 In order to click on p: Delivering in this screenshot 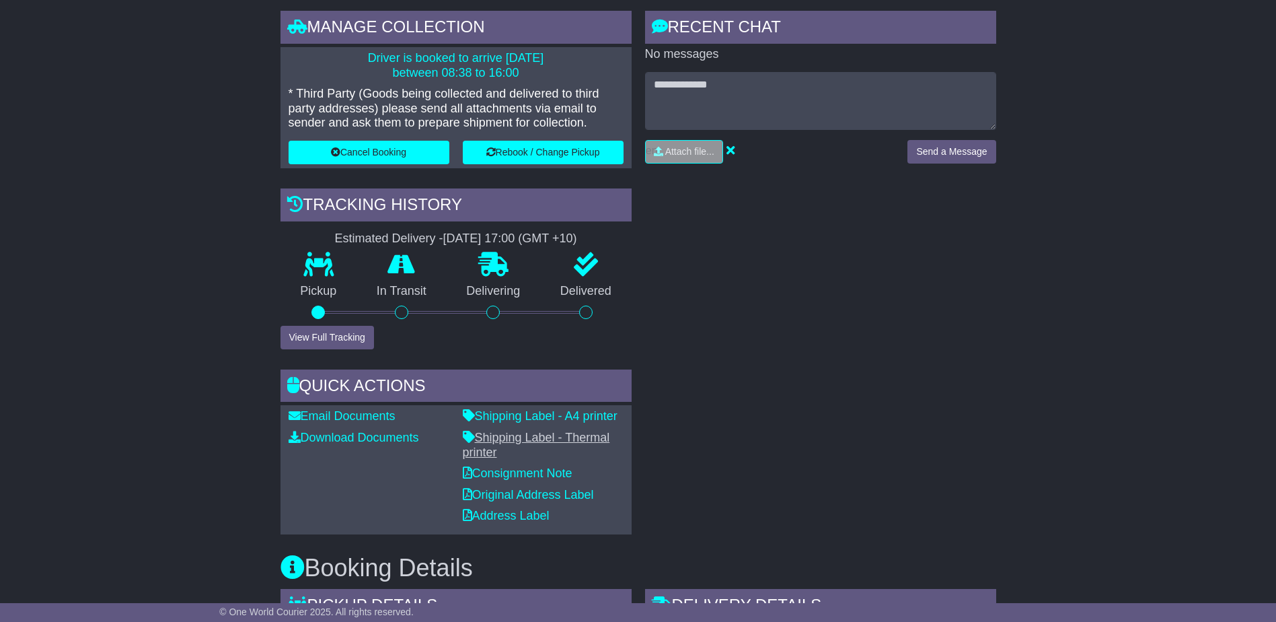, I will do `click(494, 291)`.